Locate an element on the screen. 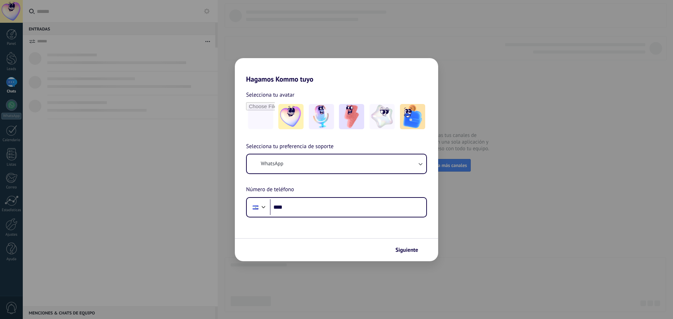  h2: Hagamos Kommo tuyo is located at coordinates (336, 71).